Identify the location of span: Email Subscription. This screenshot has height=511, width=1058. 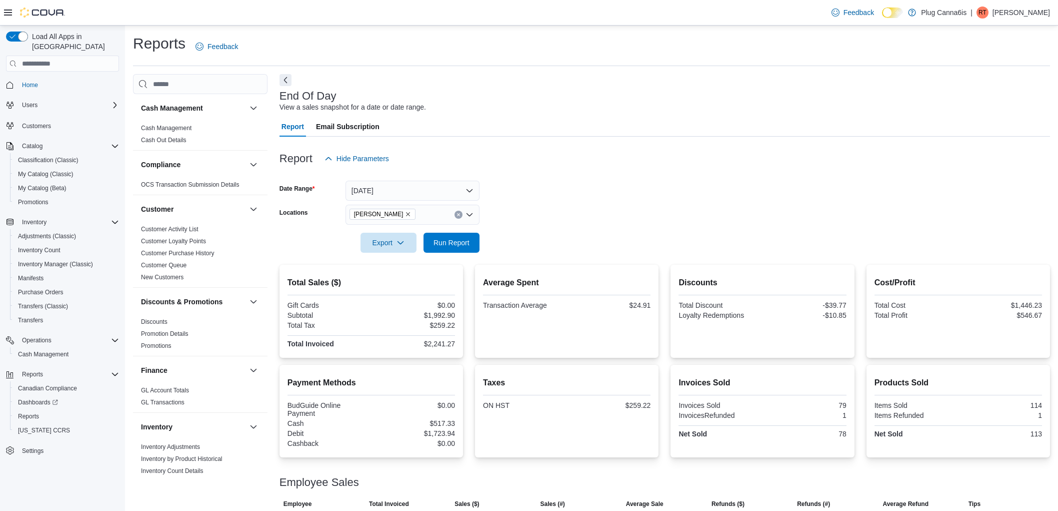
(348, 127).